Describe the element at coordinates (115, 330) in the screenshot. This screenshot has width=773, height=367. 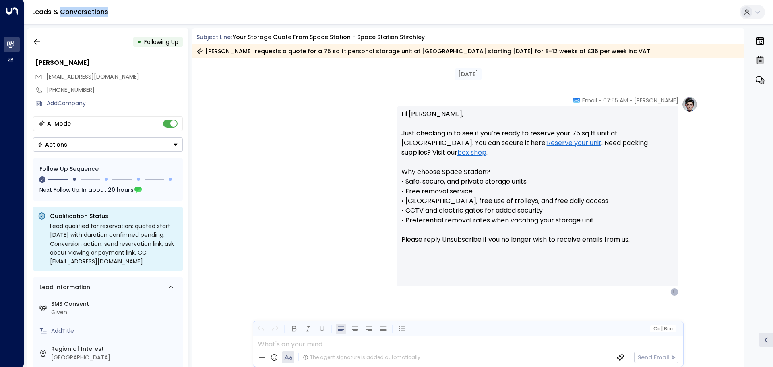
I see `div: AddTitle` at that location.